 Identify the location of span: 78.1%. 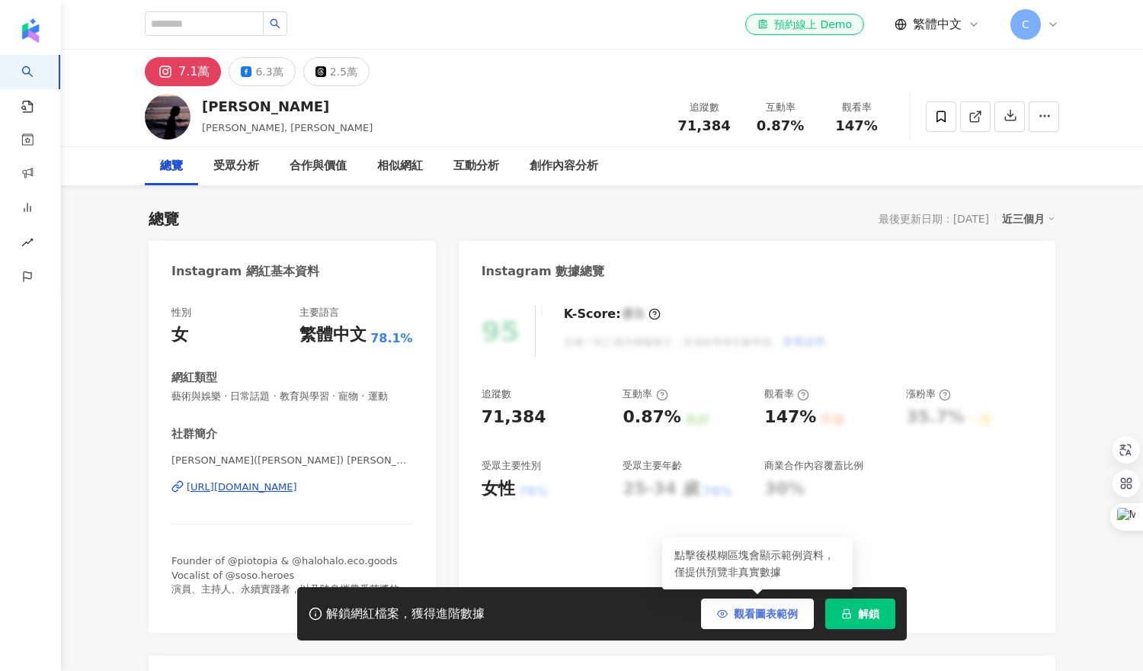
(392, 338).